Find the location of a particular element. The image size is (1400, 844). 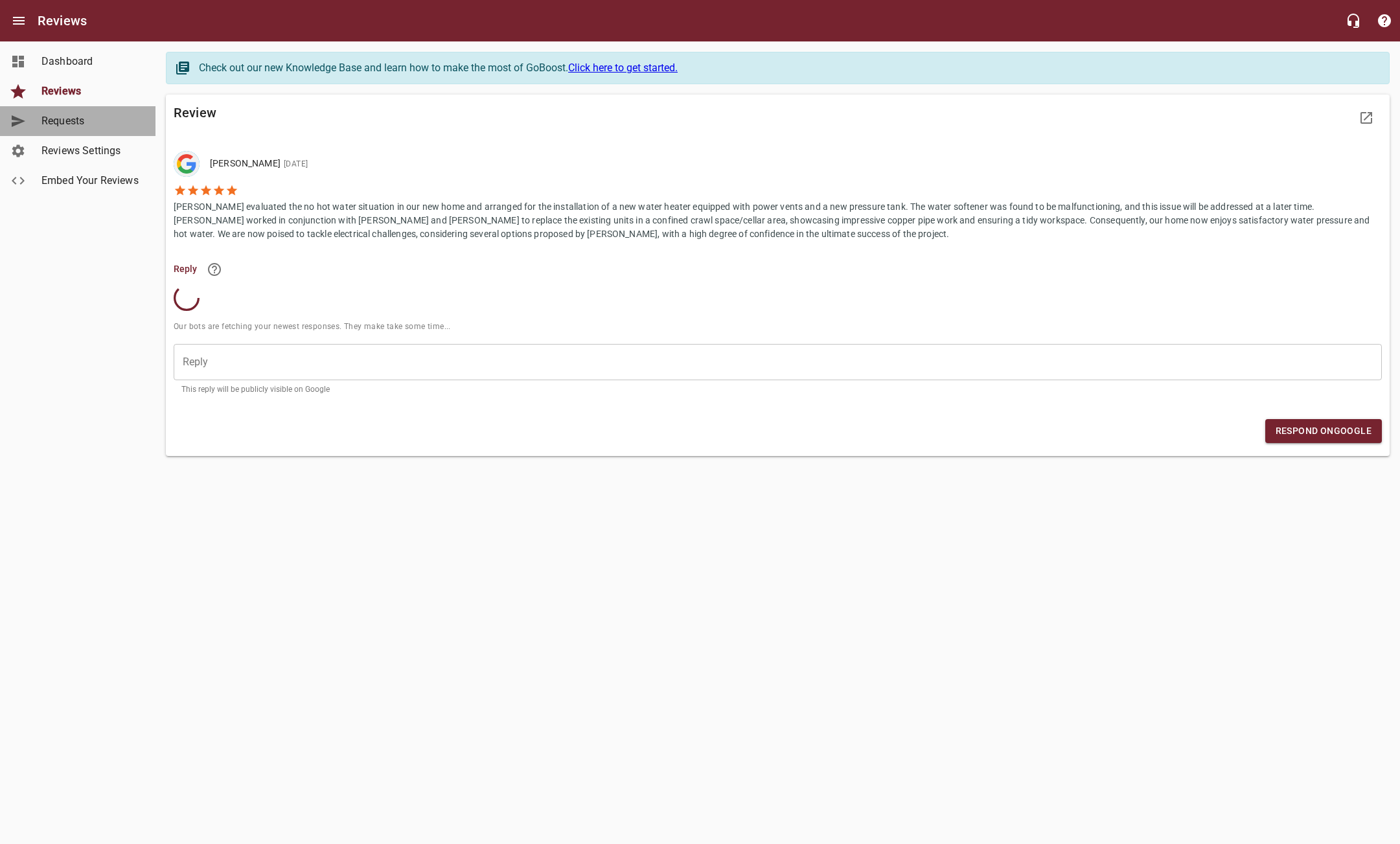

button: Live Chat is located at coordinates (1353, 21).